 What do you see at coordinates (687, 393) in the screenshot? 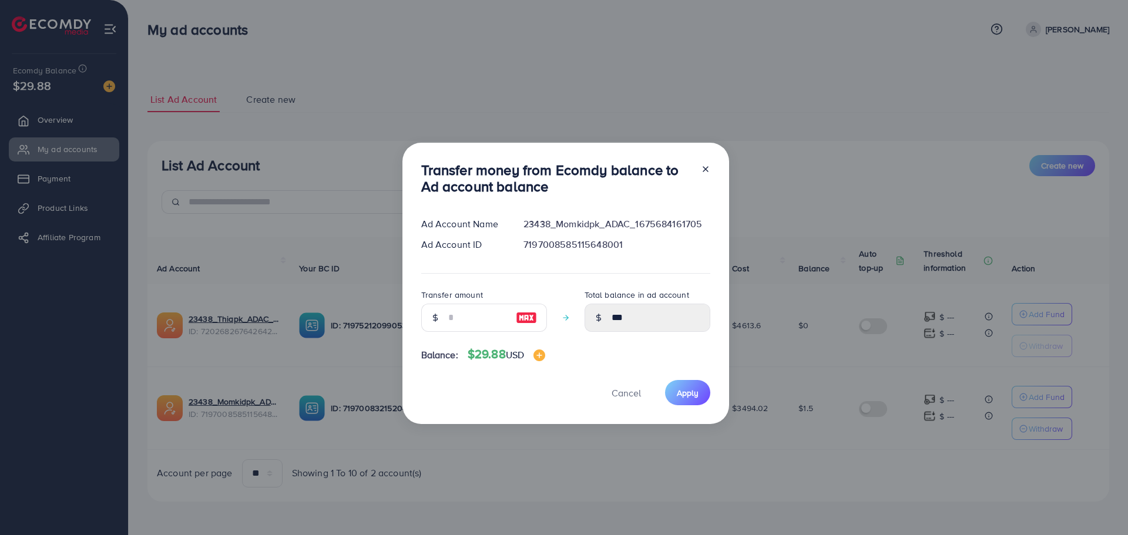
I see `button: Apply` at bounding box center [687, 393].